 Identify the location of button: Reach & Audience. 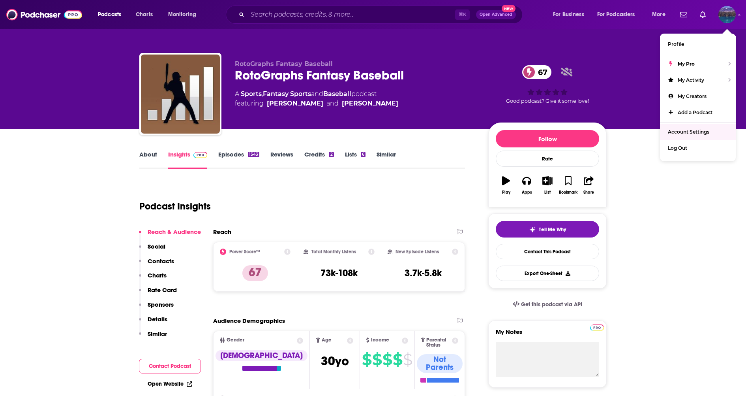
(170, 235).